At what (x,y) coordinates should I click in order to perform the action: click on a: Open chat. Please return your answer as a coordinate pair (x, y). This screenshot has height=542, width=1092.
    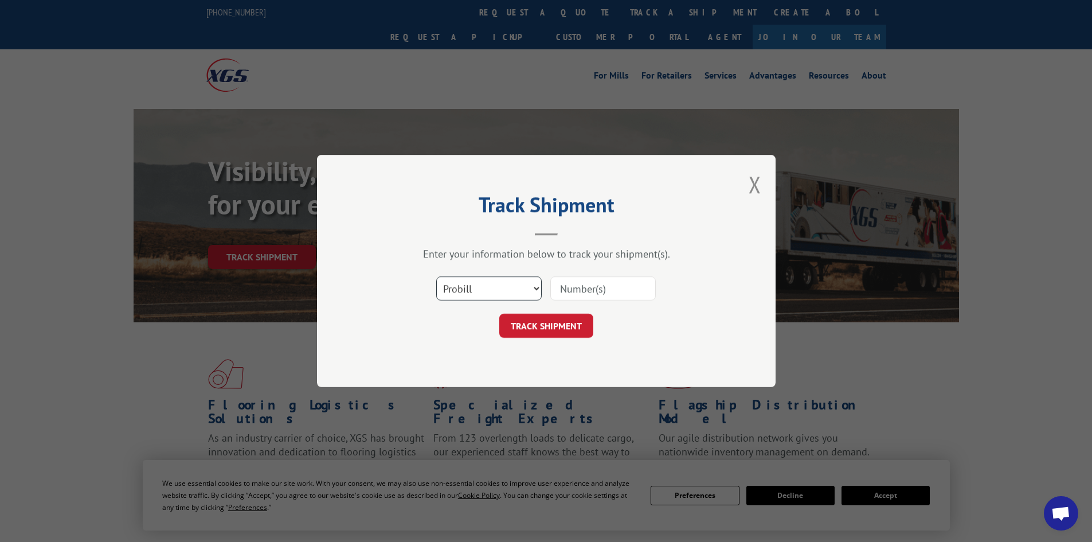
    Looking at the image, I should click on (1061, 513).